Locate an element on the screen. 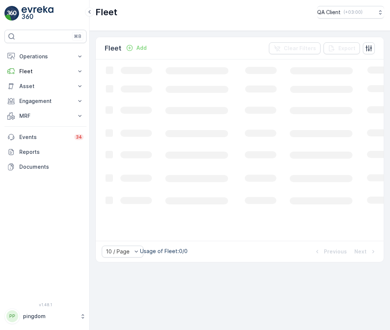  p: pingdom is located at coordinates (49, 316).